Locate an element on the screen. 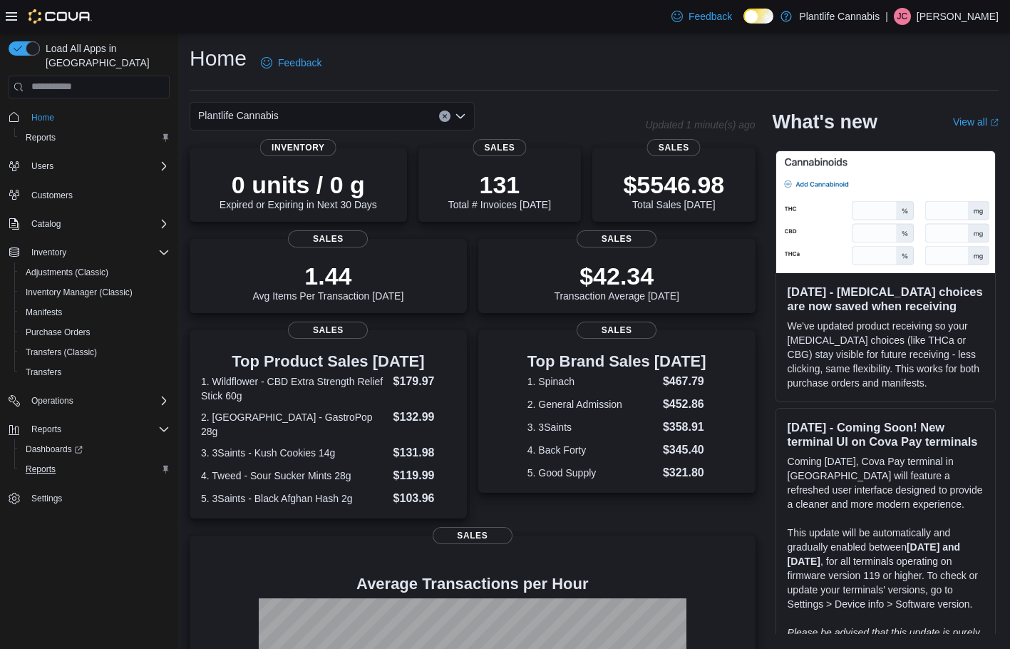 Image resolution: width=1010 pixels, height=649 pixels. button: Transfers is located at coordinates (95, 372).